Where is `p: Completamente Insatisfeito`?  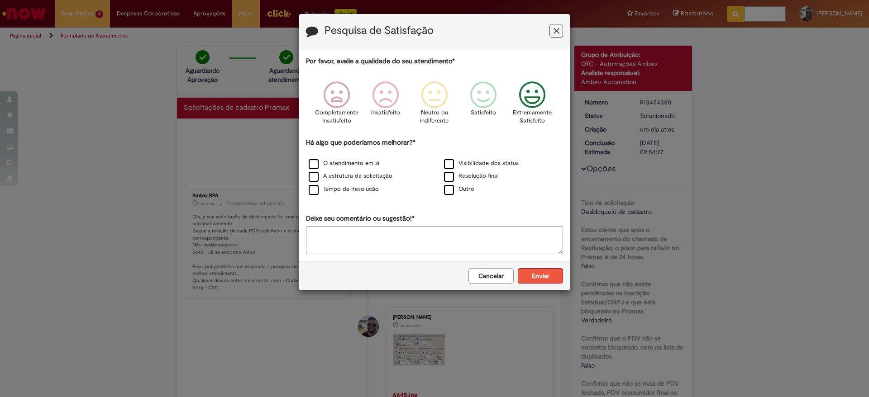
p: Completamente Insatisfeito is located at coordinates (337, 117).